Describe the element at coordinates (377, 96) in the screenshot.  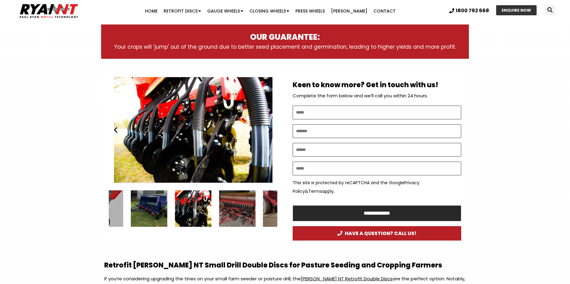
I see `p: Complete the form below and we’ll call you within 24 hours.` at that location.